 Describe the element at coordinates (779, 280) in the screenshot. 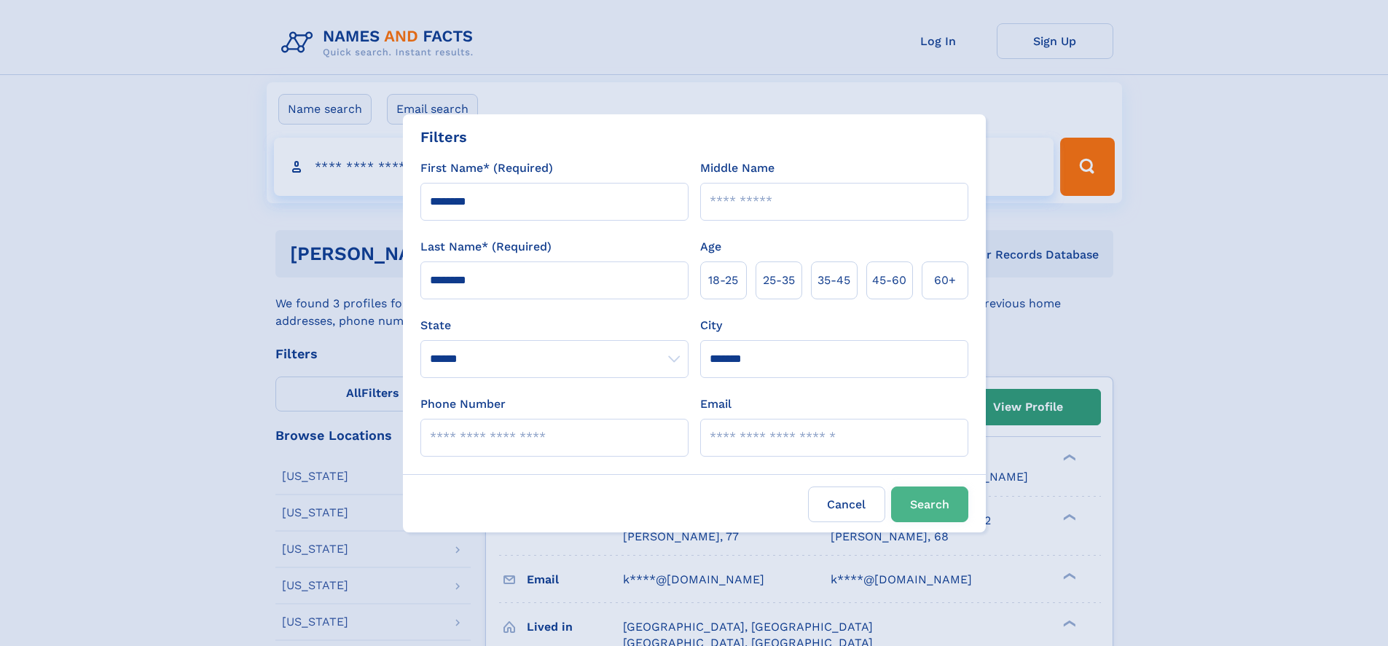

I see `span: 25‑35` at that location.